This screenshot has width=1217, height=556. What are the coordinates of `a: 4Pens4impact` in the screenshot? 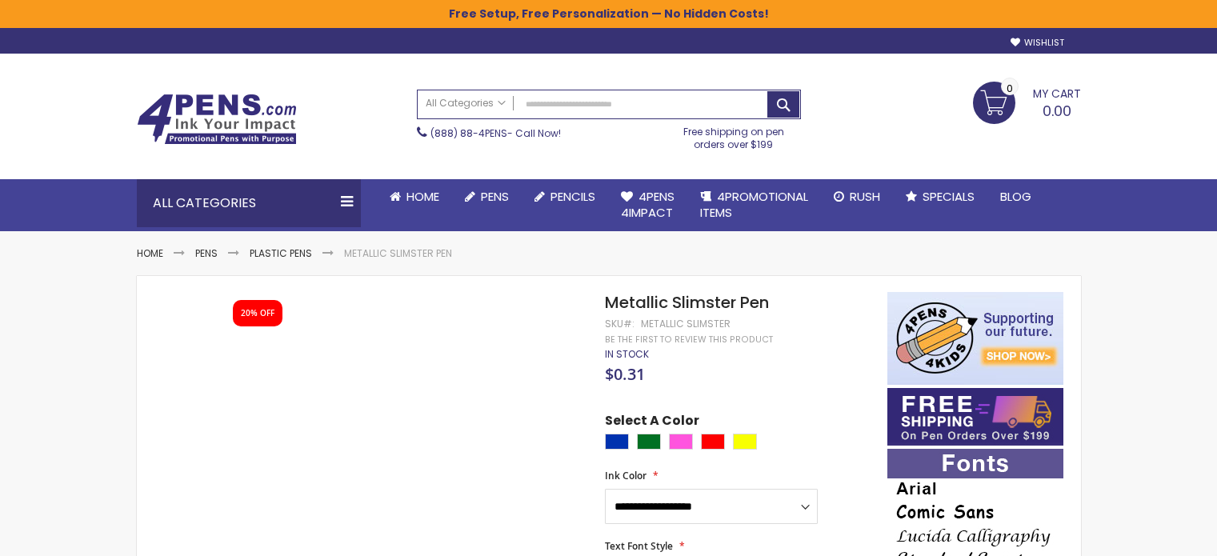 It's located at (648, 205).